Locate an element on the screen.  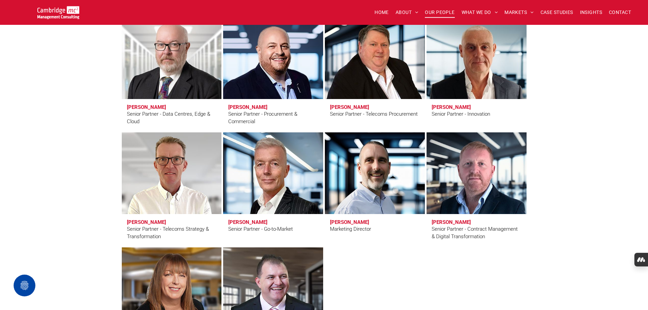
a: OUR PEOPLE is located at coordinates (440, 12).